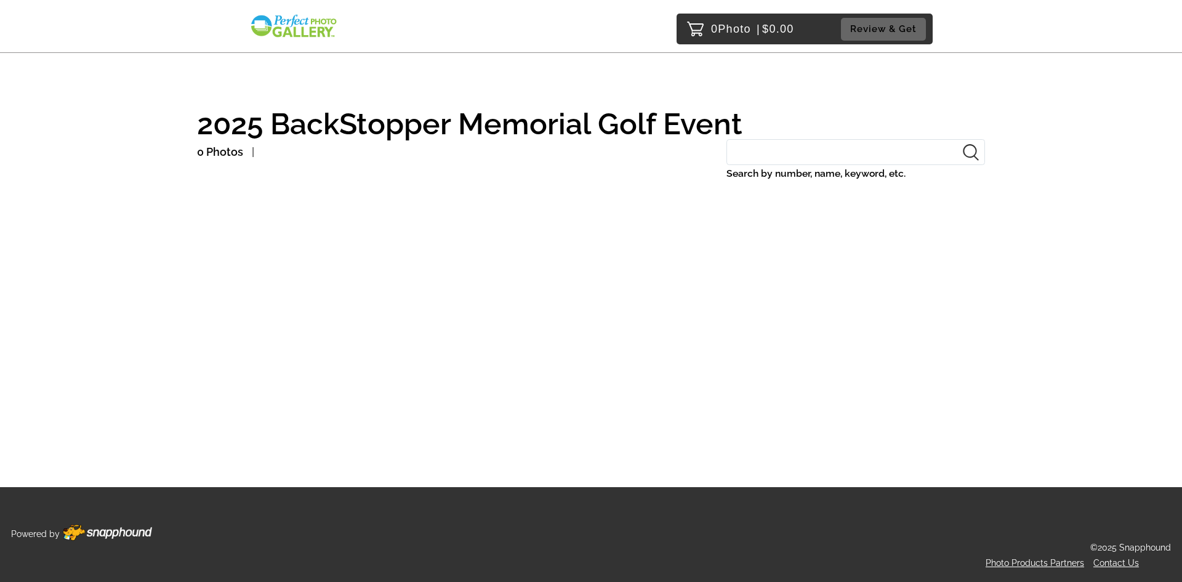 The image size is (1182, 582). Describe the element at coordinates (885, 29) in the screenshot. I see `a: Review & Get` at that location.